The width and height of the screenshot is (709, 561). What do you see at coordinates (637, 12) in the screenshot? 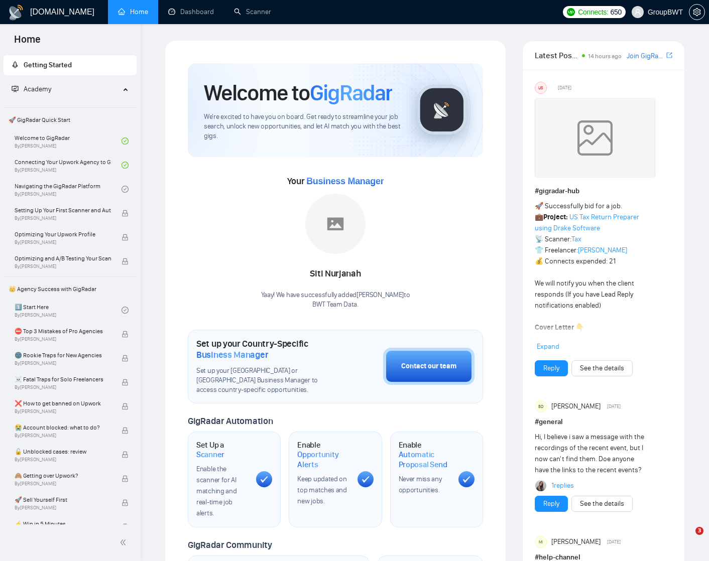
I see `span: user` at bounding box center [637, 12].